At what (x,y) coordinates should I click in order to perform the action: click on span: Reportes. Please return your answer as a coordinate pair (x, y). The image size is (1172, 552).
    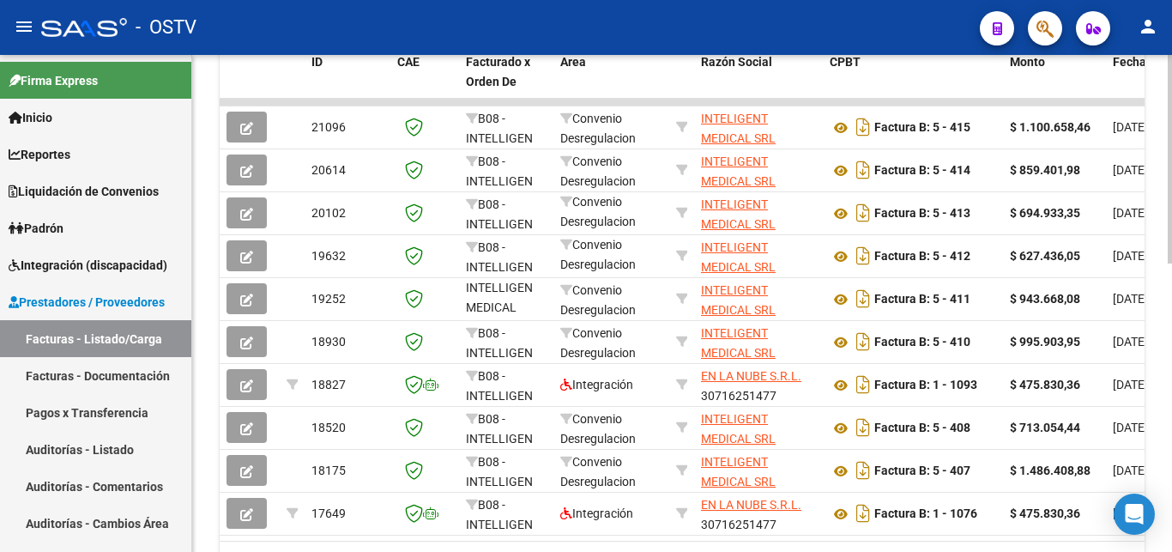
    Looking at the image, I should click on (39, 154).